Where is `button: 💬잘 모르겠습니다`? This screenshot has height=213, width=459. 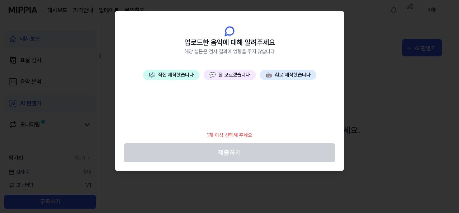 button: 💬잘 모르겠습니다 is located at coordinates (230, 75).